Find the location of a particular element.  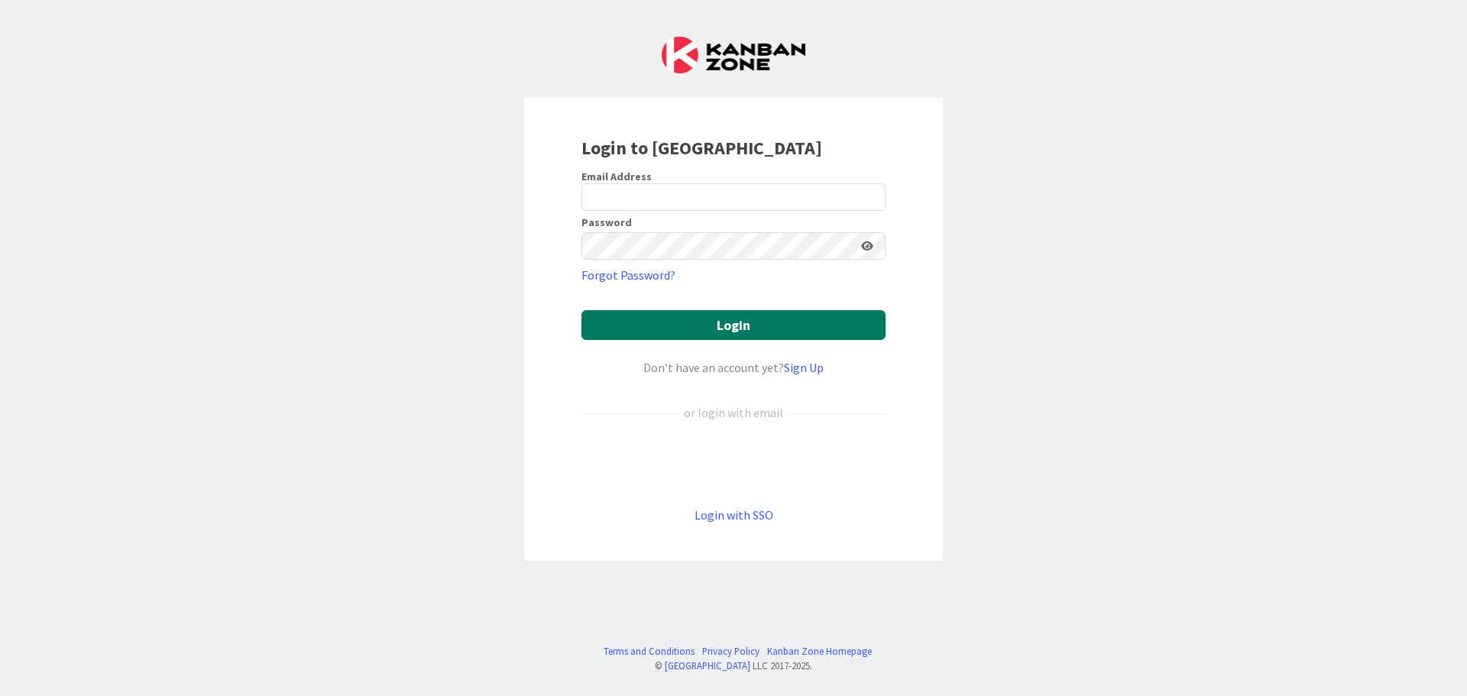

label: Password is located at coordinates (607, 222).